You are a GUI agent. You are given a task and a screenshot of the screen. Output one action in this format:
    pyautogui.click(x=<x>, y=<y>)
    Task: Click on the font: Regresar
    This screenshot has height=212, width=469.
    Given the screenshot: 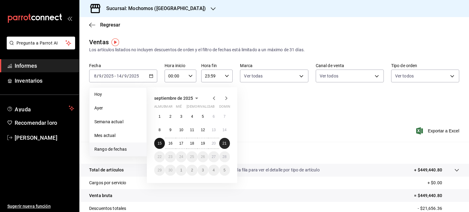 What is the action you would take?
    pyautogui.click(x=110, y=25)
    